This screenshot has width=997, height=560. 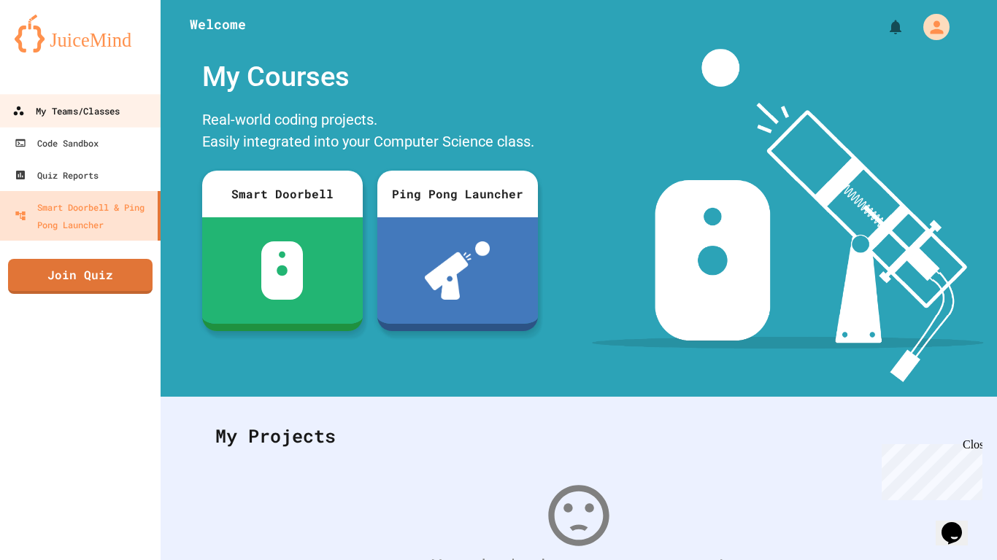 I want to click on img: sdb-white.svg, so click(x=282, y=271).